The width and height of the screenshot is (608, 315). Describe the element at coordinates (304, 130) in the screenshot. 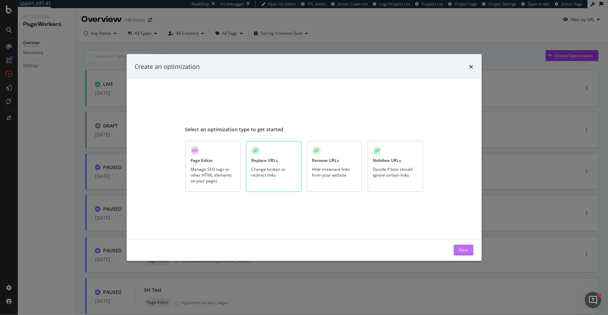

I see `div: Select an optimization type to get started` at that location.